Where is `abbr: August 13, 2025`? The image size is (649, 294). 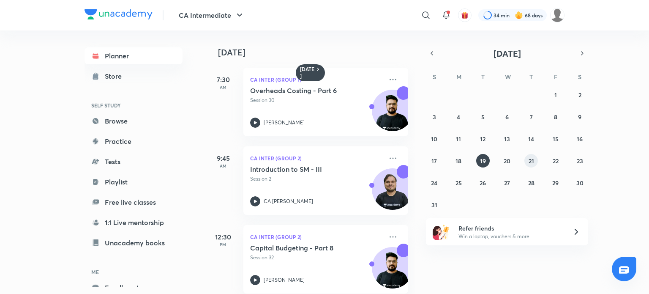
abbr: August 13, 2025 is located at coordinates (507, 139).